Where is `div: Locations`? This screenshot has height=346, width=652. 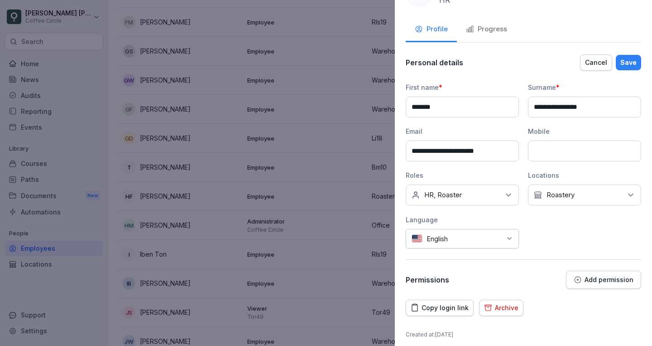
div: Locations is located at coordinates (585, 175).